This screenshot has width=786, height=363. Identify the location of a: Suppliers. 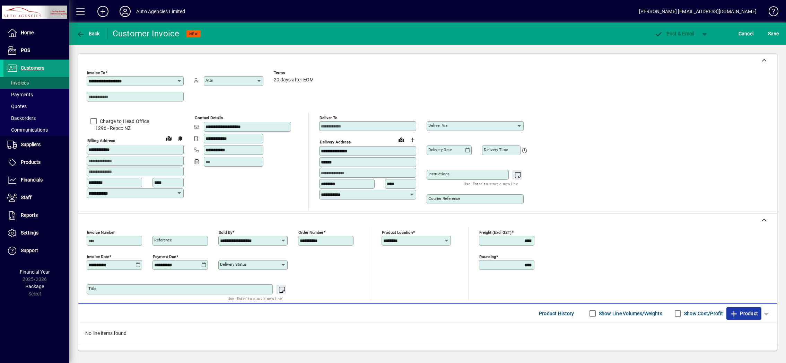
(36, 145).